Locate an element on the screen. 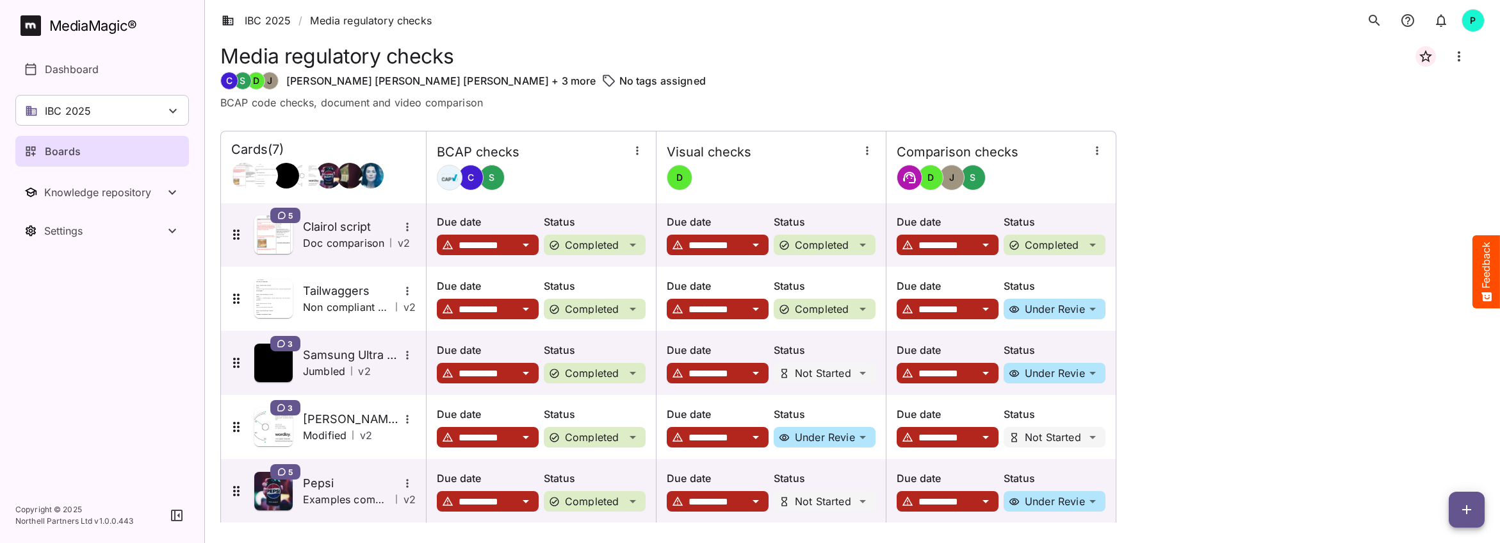  p: BCAP code checks, document and video comparison is located at coordinates (853, 103).